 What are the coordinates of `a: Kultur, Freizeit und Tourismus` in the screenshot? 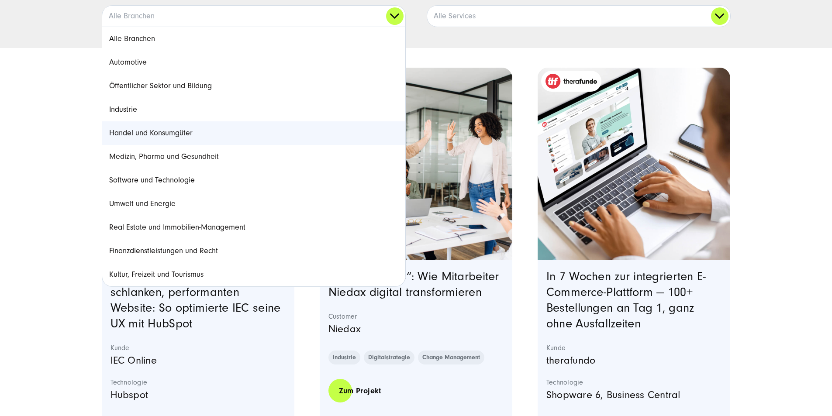 It's located at (254, 275).